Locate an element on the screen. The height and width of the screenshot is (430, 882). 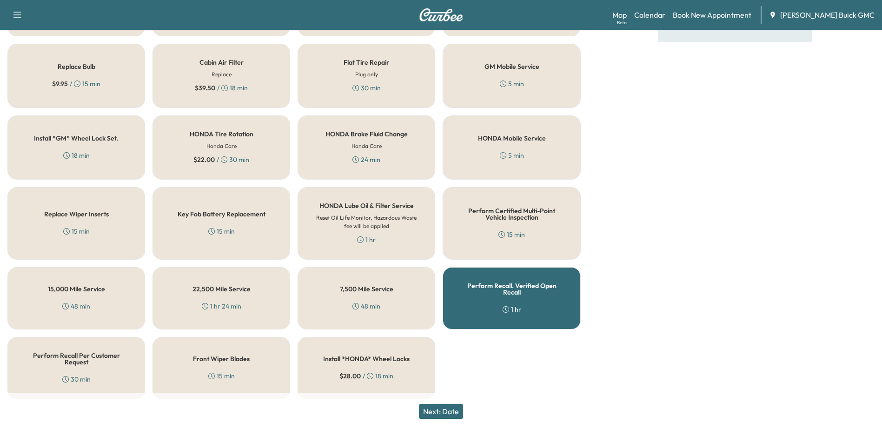
h5: GM Mobile Service is located at coordinates (512, 66).